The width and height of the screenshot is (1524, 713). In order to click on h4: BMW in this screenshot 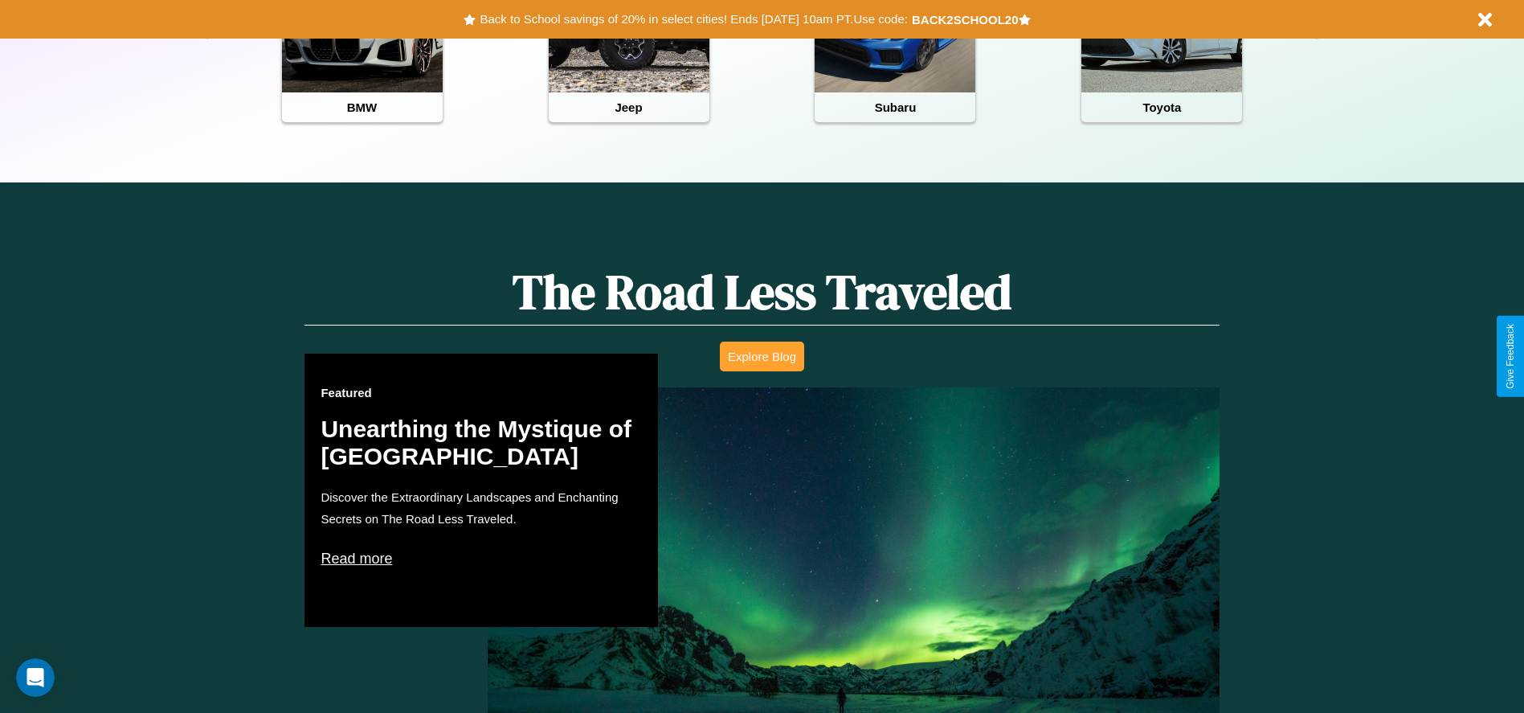, I will do `click(362, 107)`.